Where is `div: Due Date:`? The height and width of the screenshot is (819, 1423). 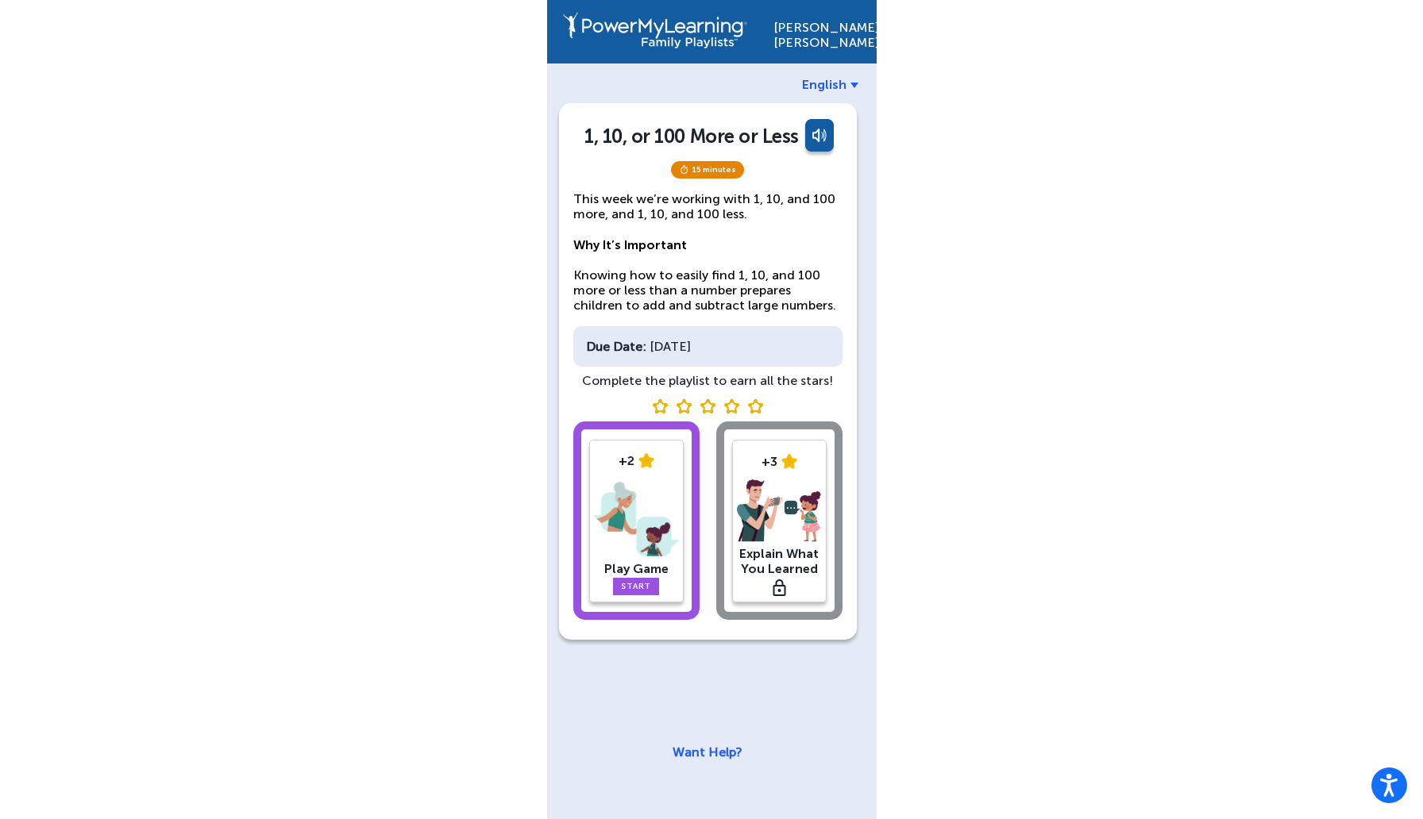
div: Due Date: is located at coordinates (616, 346).